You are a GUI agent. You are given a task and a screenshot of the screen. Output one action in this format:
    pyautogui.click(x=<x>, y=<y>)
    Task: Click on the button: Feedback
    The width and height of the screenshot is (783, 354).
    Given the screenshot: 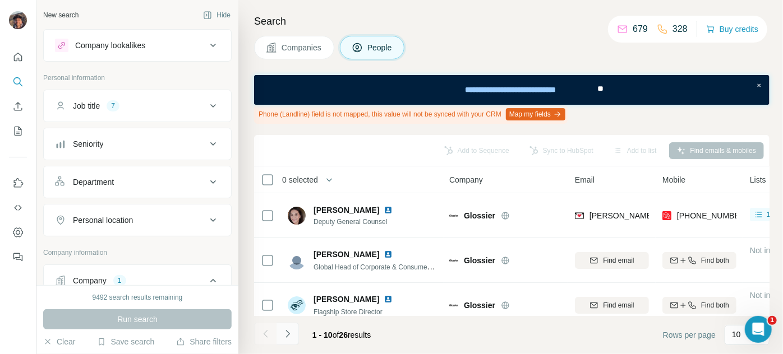 What is the action you would take?
    pyautogui.click(x=18, y=257)
    